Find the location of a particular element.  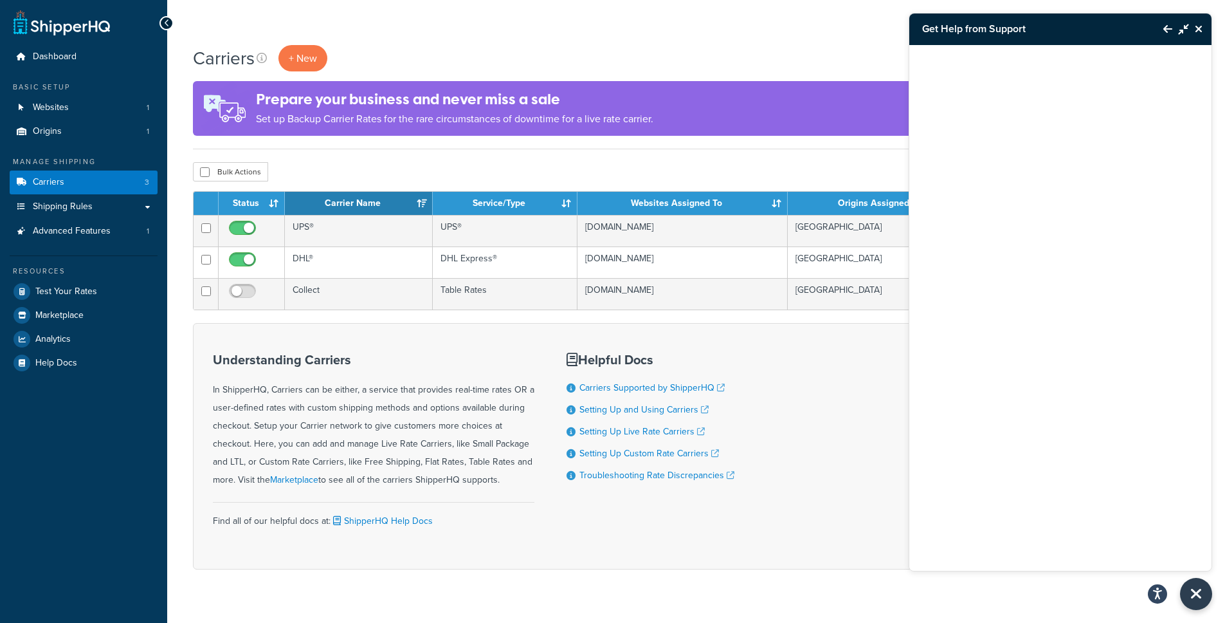

p: Set up Backup Carrier Rates for the rare circumstances of downtime for a live rate carrier. is located at coordinates (455, 119).